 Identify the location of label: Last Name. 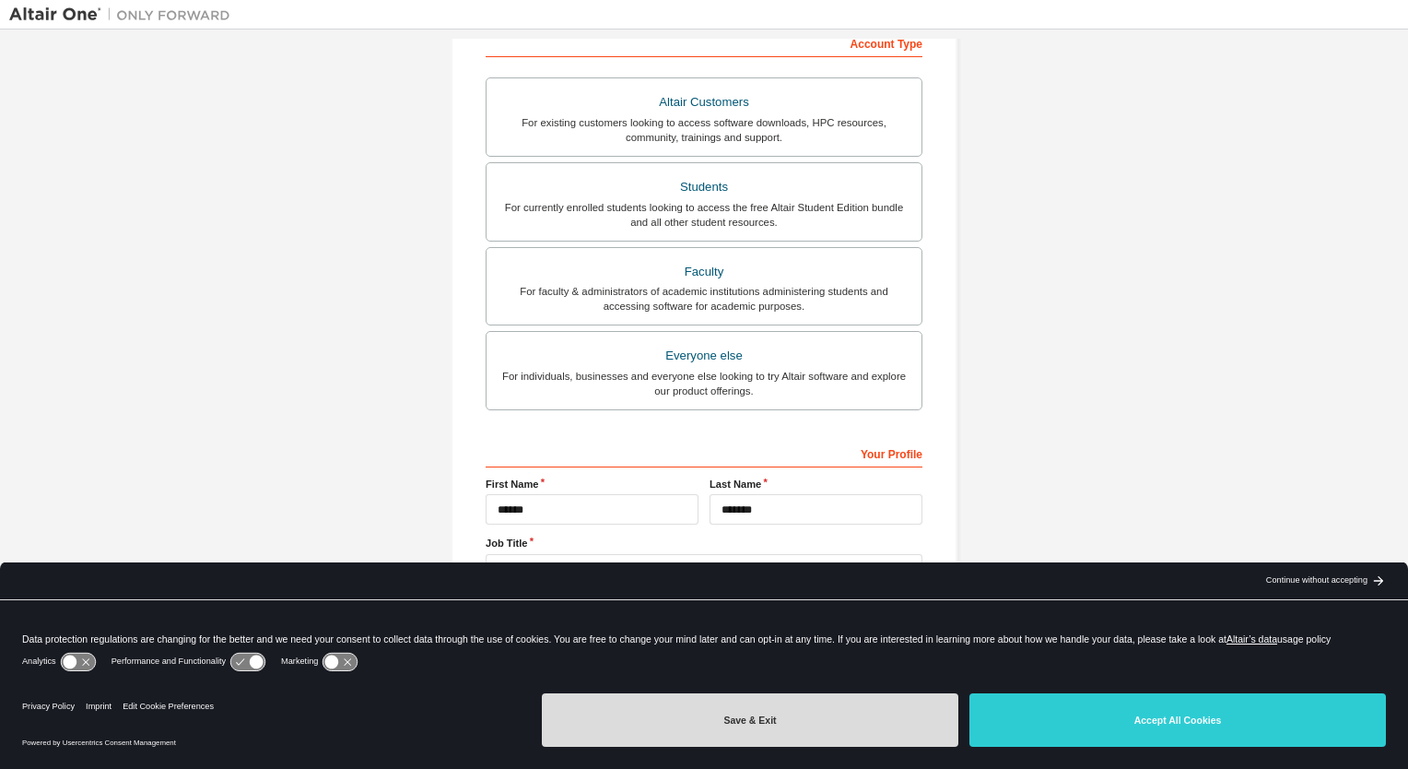
(816, 484).